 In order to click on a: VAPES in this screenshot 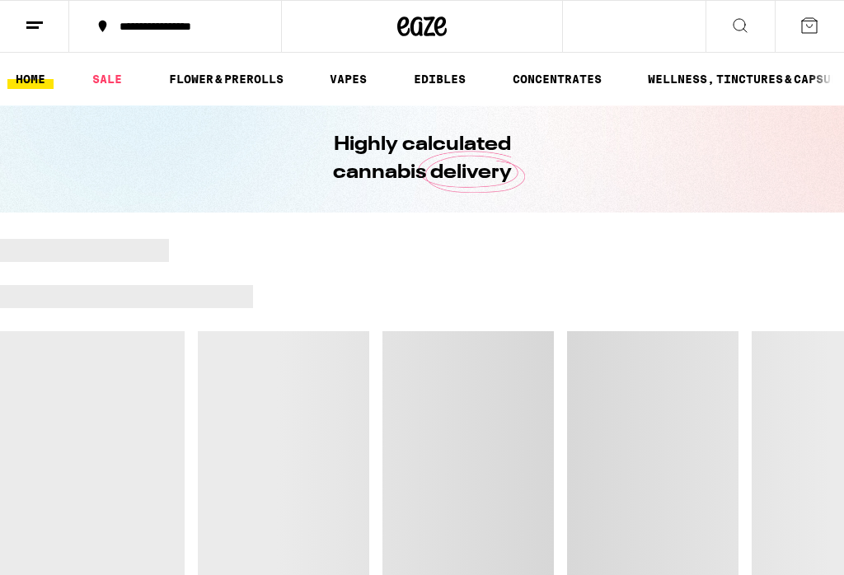, I will do `click(348, 79)`.